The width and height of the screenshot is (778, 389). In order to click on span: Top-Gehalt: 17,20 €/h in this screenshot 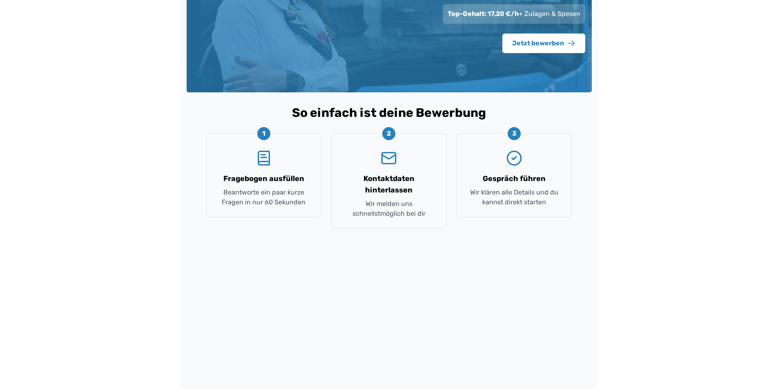, I will do `click(483, 13)`.